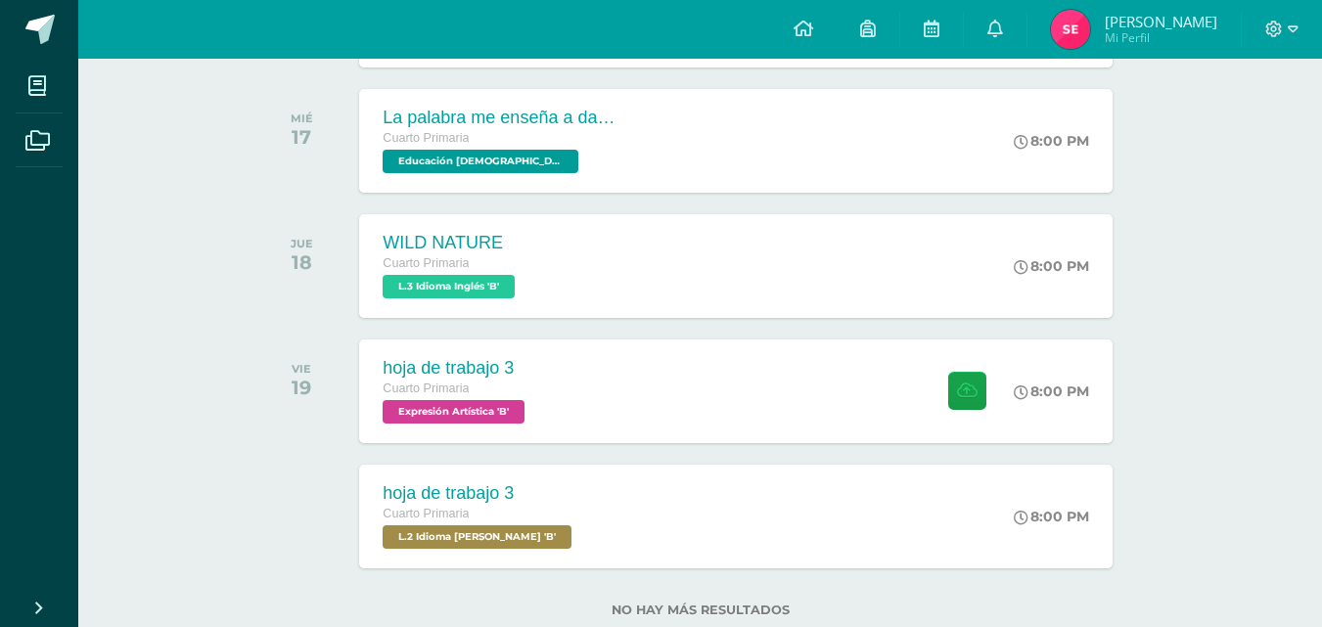  I want to click on div: VIE, so click(301, 369).